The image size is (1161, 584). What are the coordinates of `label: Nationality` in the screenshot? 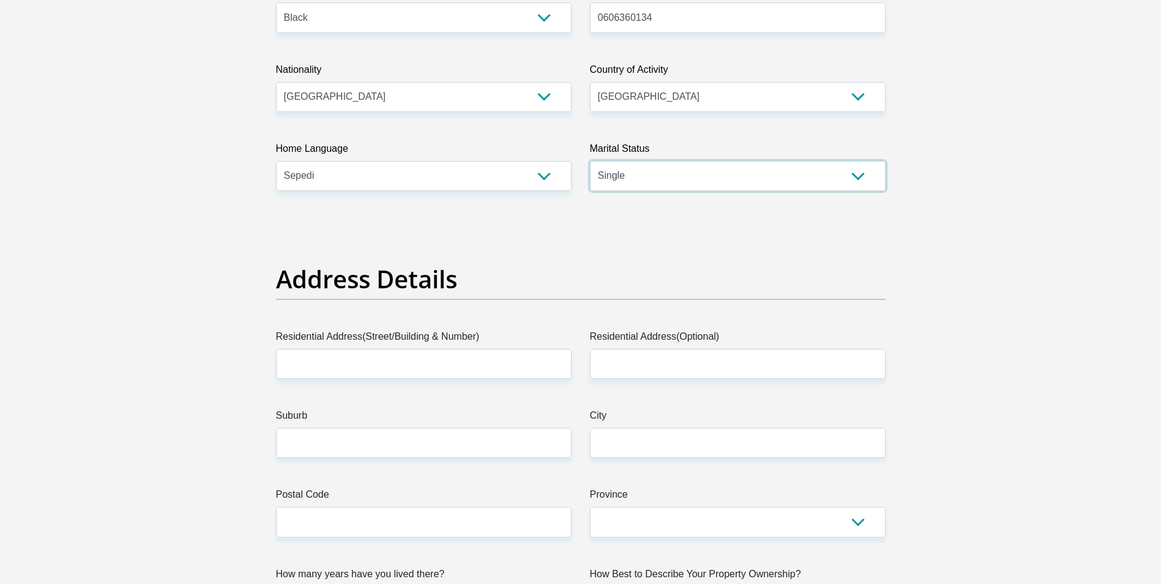 It's located at (423, 72).